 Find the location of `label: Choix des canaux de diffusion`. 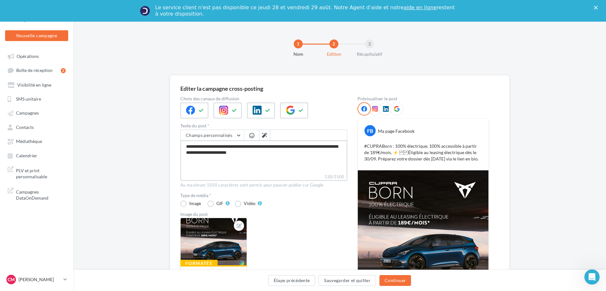

label: Choix des canaux de diffusion is located at coordinates (264, 99).